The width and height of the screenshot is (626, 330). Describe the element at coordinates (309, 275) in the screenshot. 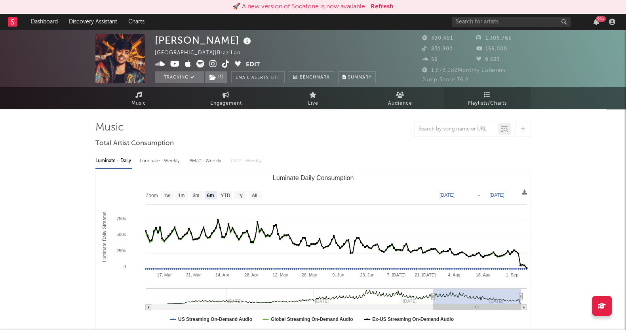

I see `text: 26. May` at that location.